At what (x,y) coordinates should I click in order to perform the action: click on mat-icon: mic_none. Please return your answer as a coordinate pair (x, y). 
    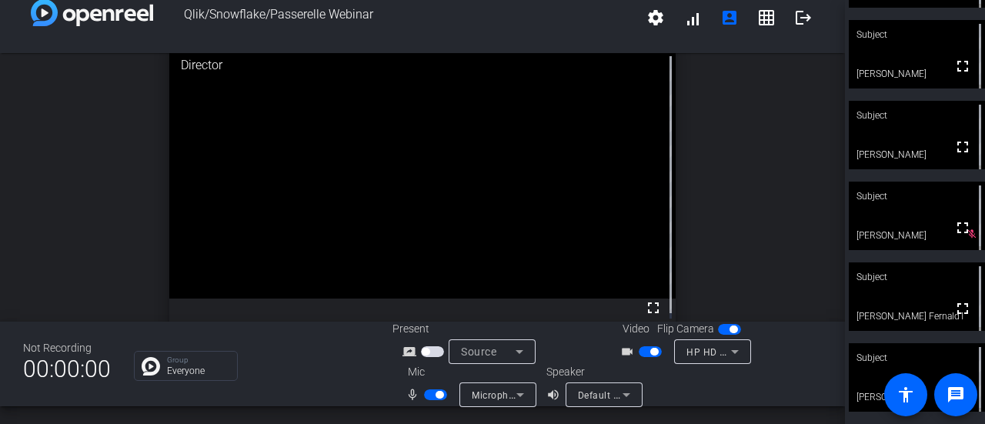
    Looking at the image, I should click on (415, 395).